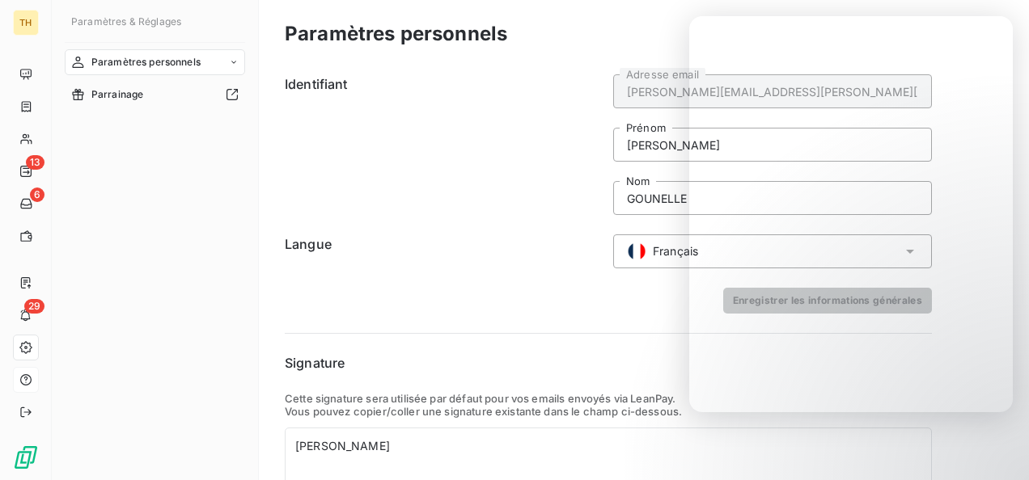 This screenshot has height=480, width=1029. Describe the element at coordinates (608, 399) in the screenshot. I see `p: Cette signature sera utilisée par défaut pour vos emails envoyés via LeanPay.` at that location.